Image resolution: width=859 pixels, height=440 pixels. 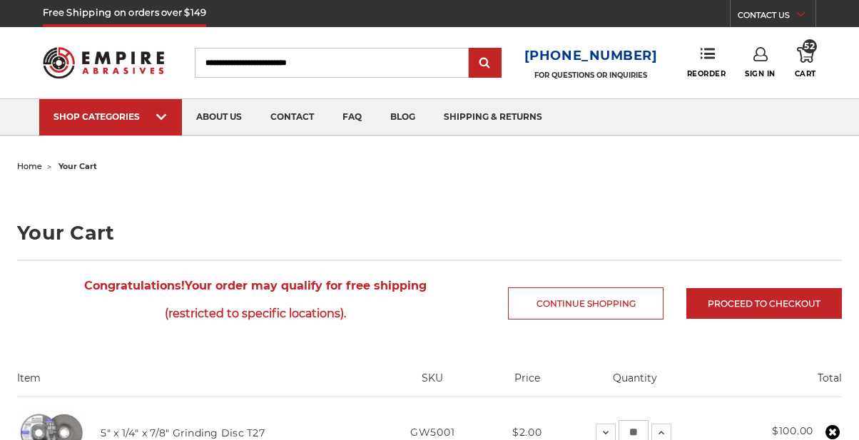 What do you see at coordinates (764, 303) in the screenshot?
I see `a: Proceed to checkout` at bounding box center [764, 303].